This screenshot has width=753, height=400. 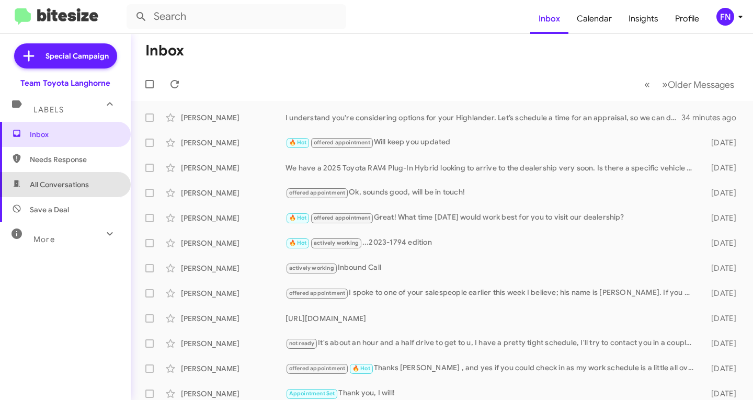 I want to click on button: Next, so click(x=698, y=84).